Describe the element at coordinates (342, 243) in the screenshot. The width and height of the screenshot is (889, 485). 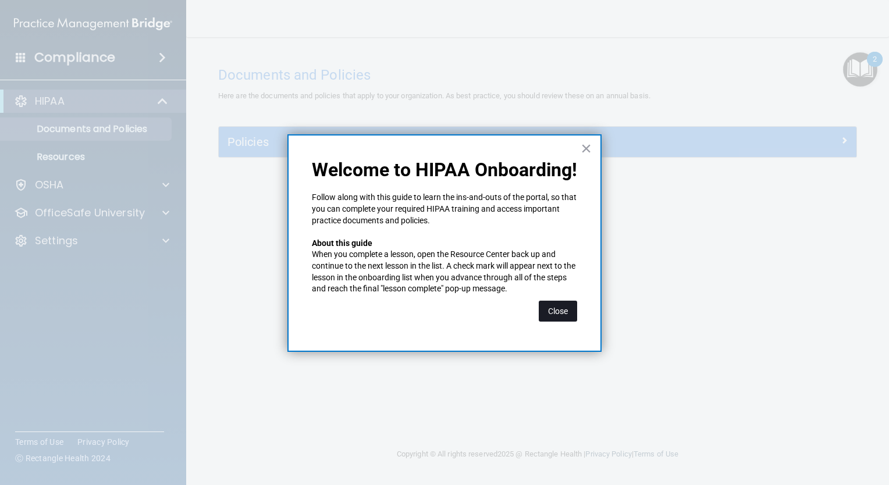
I see `strong: About this guide` at that location.